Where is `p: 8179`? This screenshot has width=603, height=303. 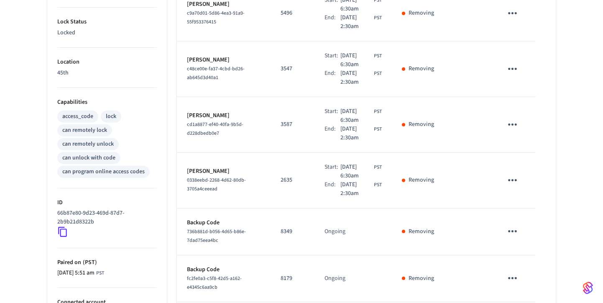
p: 8179 is located at coordinates (292, 278).